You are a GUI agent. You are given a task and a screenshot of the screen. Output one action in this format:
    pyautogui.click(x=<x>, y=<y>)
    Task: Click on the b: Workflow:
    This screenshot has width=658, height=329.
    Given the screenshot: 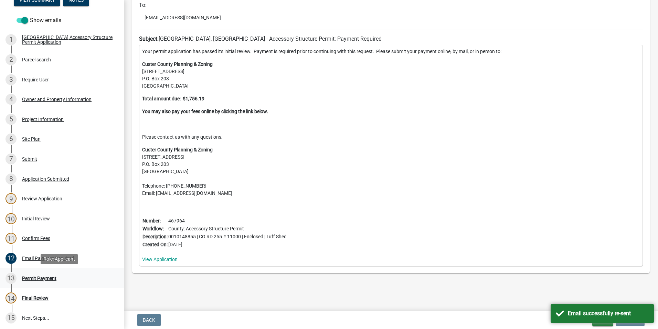 What is the action you would take?
    pyautogui.click(x=153, y=228)
    